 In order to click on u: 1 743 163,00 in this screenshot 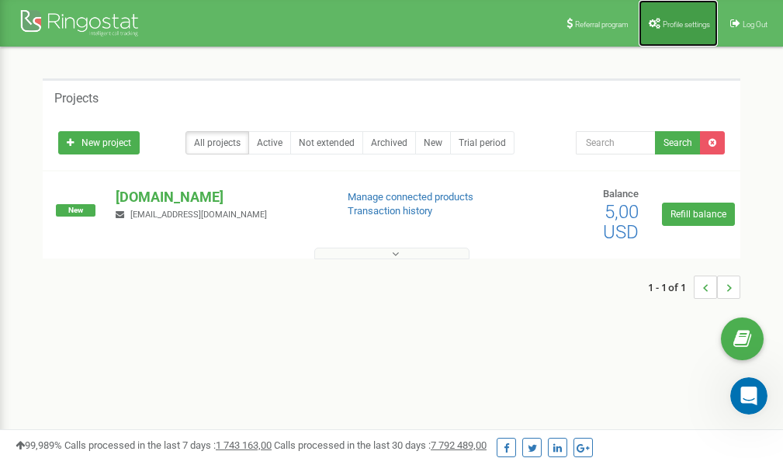, I will do `click(244, 445)`.